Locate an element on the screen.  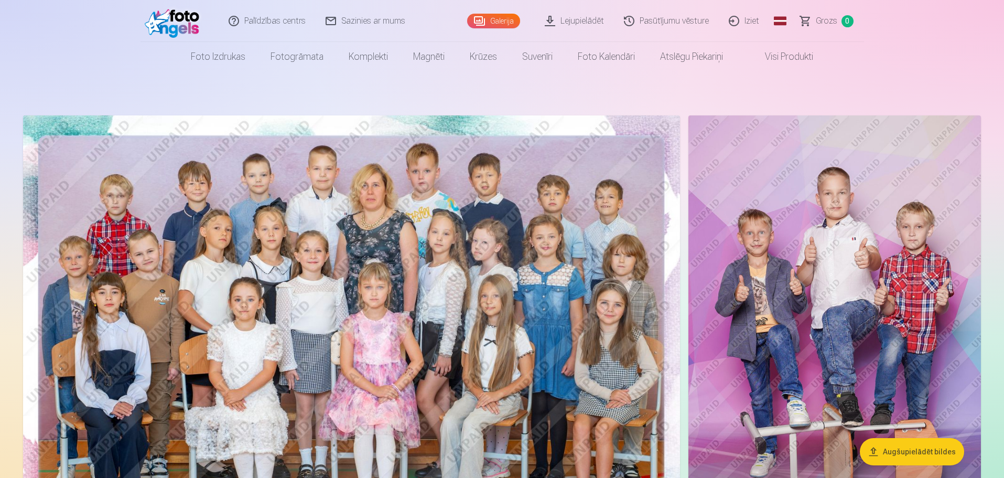
a: Visi produkti is located at coordinates (781, 57).